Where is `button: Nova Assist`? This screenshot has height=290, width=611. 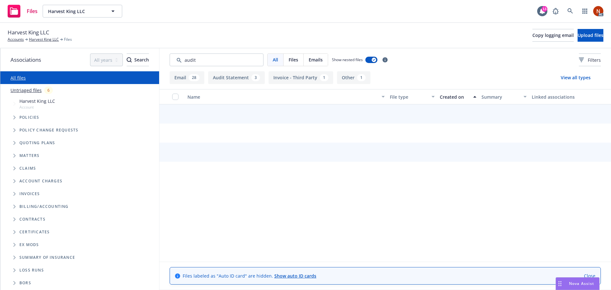
button: Nova Assist is located at coordinates (577, 283).